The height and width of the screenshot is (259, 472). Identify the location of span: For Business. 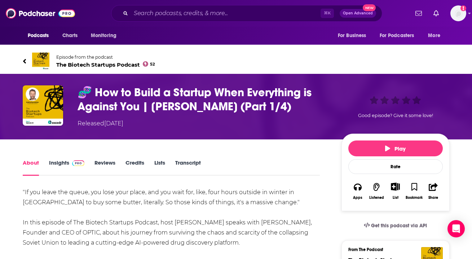
(352, 36).